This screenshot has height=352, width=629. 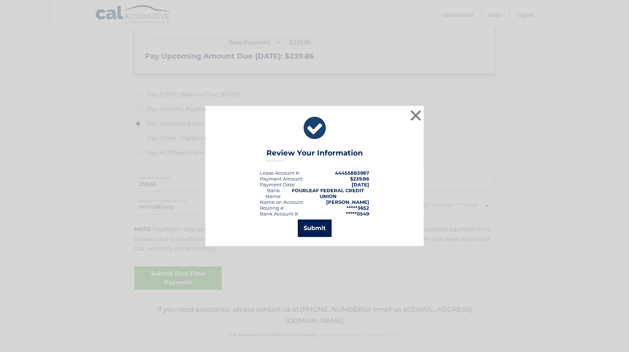 I want to click on div: Bank Account #:, so click(x=279, y=214).